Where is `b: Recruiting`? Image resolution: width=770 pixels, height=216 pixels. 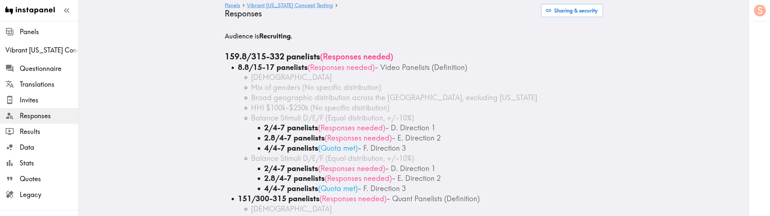
b: Recruiting is located at coordinates (275, 36).